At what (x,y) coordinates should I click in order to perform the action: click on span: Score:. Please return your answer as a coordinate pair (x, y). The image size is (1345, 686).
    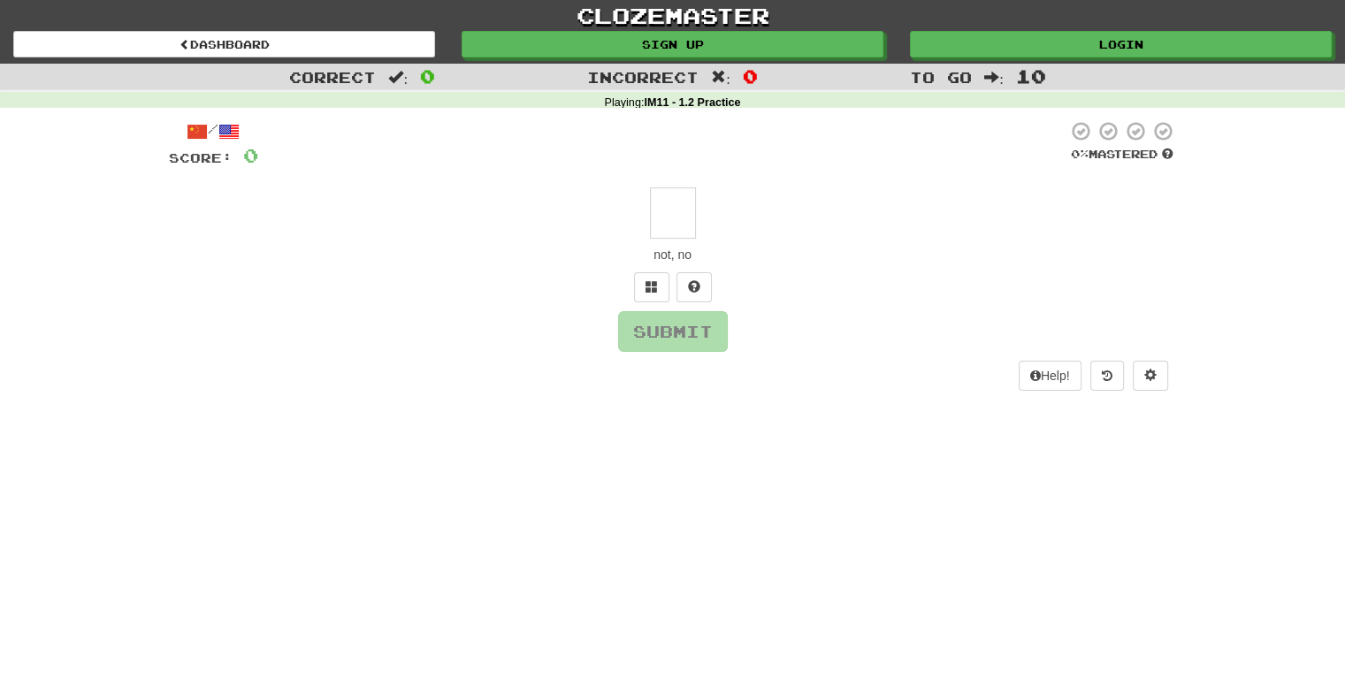
    Looking at the image, I should click on (201, 157).